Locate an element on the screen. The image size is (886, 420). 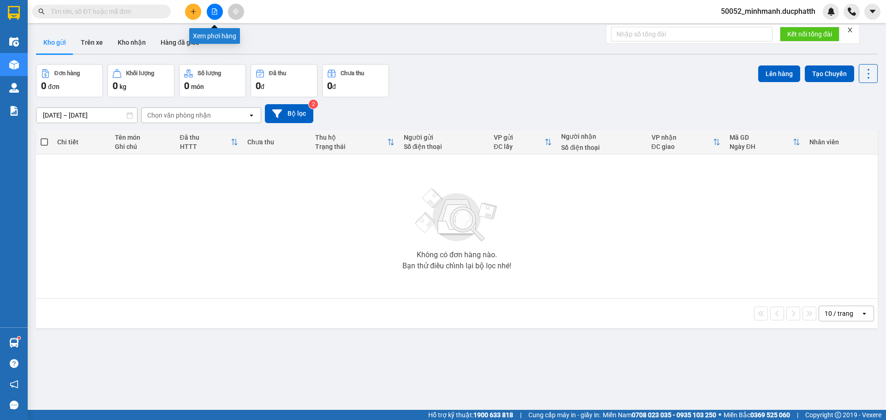
button: plus is located at coordinates (193, 12).